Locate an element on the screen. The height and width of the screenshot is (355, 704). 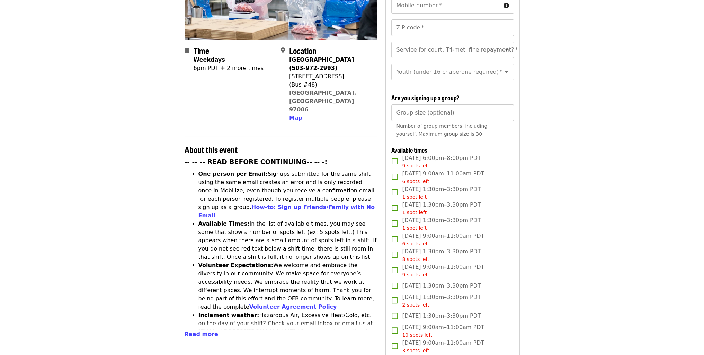
div: (Bus #48) is located at coordinates (330, 85).